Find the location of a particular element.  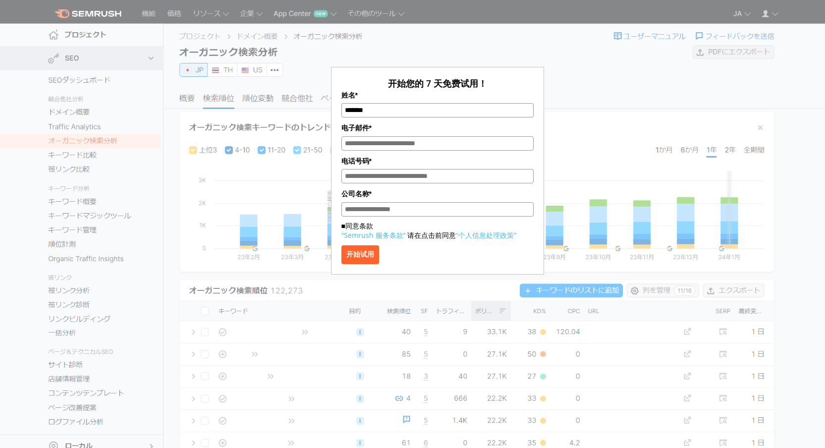

font: 请在点击前同意 is located at coordinates (432, 235).